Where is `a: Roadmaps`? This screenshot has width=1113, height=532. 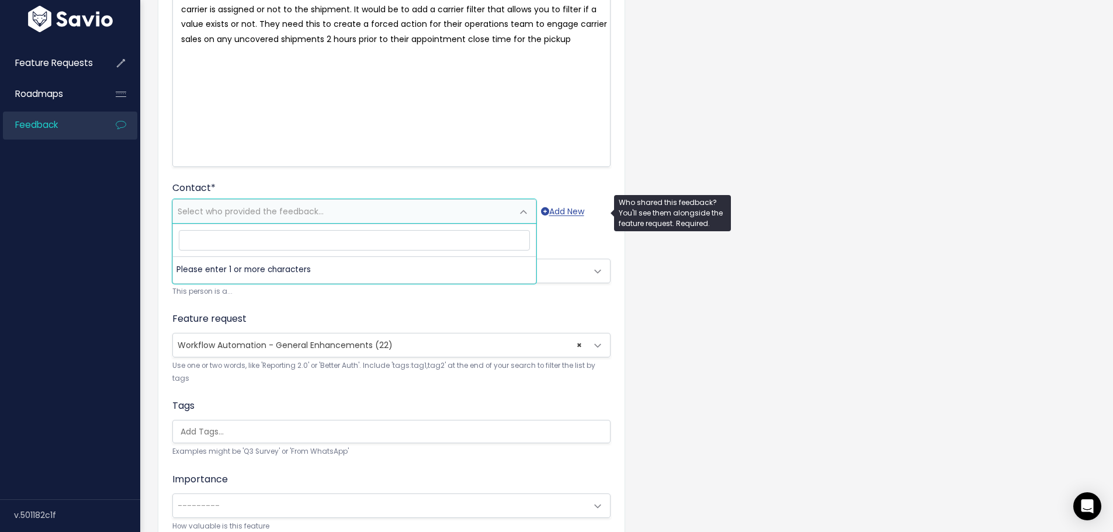
a: Roadmaps is located at coordinates (50, 94).